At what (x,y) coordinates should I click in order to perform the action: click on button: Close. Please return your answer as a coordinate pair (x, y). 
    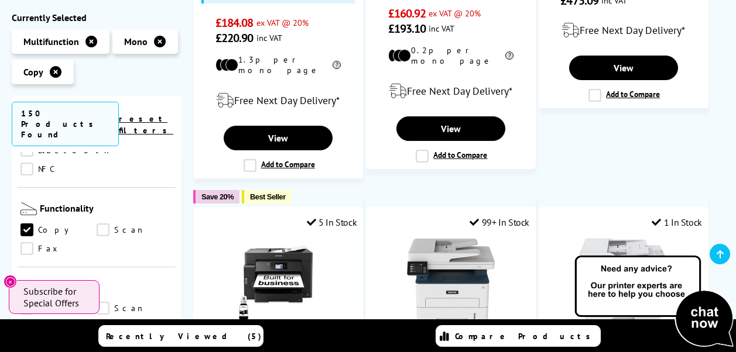
    Looking at the image, I should click on (10, 281).